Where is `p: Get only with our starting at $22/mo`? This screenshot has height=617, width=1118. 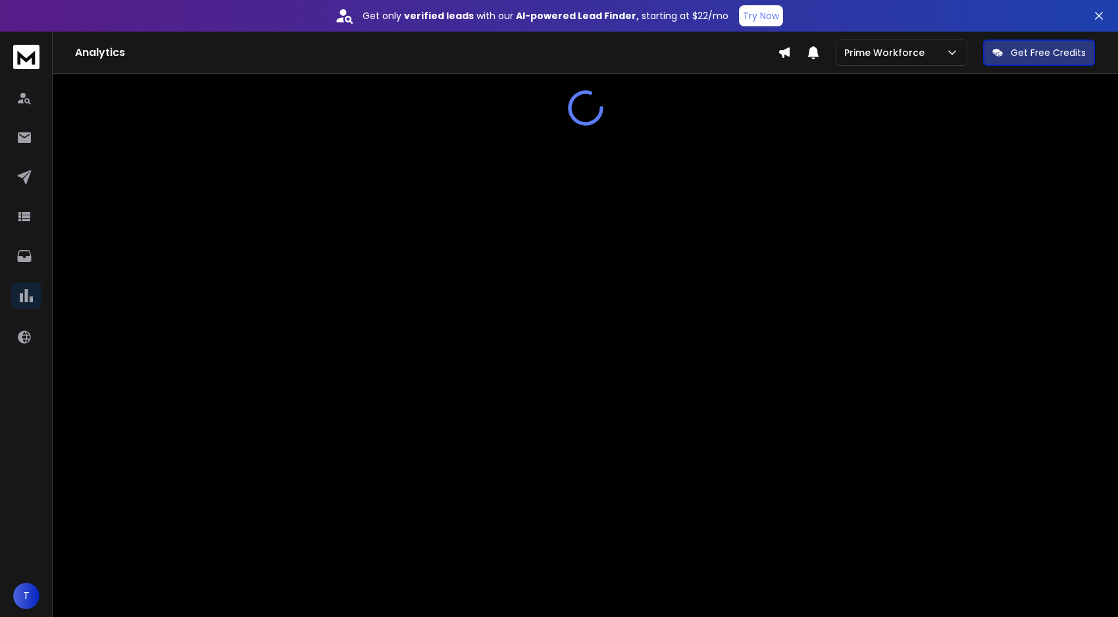
p: Get only with our starting at $22/mo is located at coordinates (546, 16).